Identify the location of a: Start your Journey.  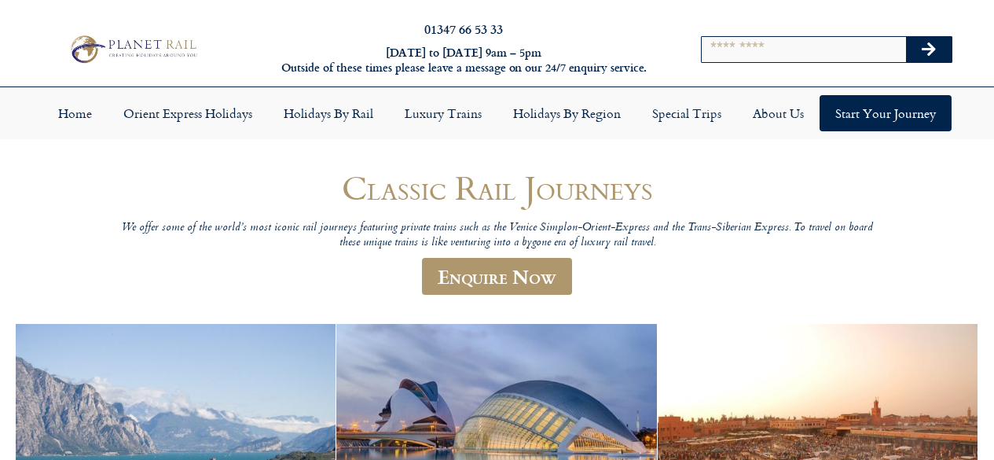
(885, 113).